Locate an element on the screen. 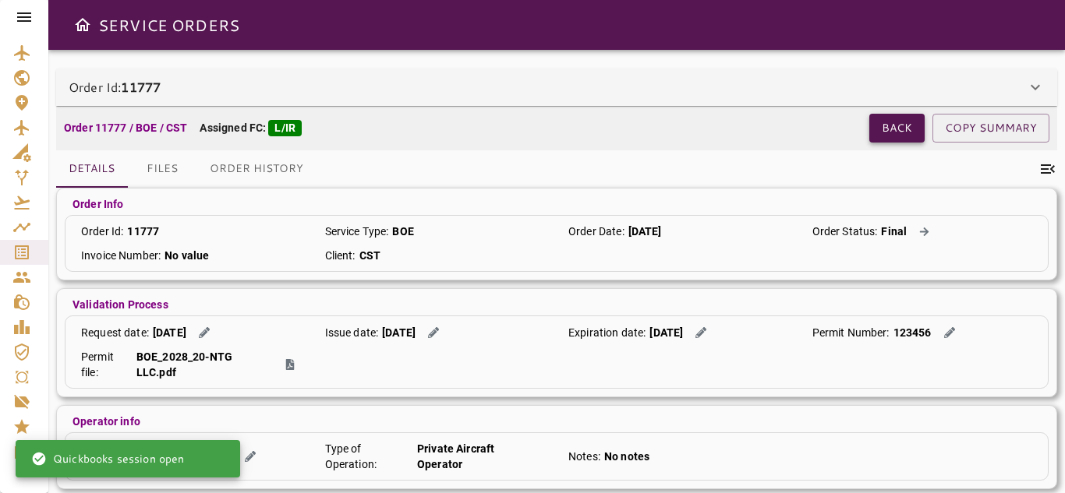 The height and width of the screenshot is (493, 1065). p: Assigned FC: is located at coordinates (250, 128).